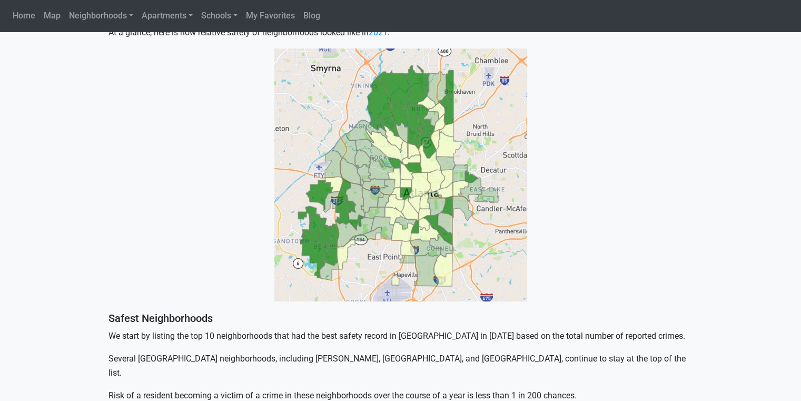 The image size is (801, 401). Describe the element at coordinates (219, 16) in the screenshot. I see `a: Schools` at that location.